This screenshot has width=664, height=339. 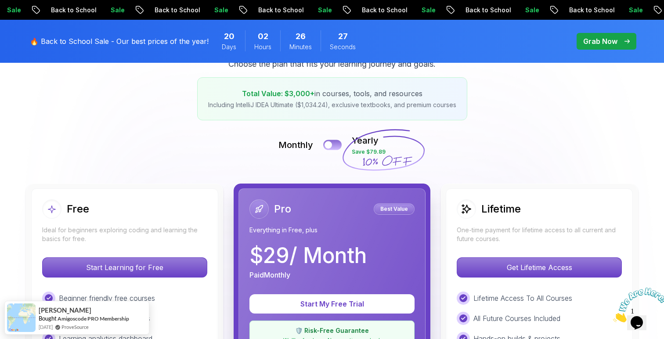 I want to click on span: Total Value: $3,000+, so click(x=278, y=94).